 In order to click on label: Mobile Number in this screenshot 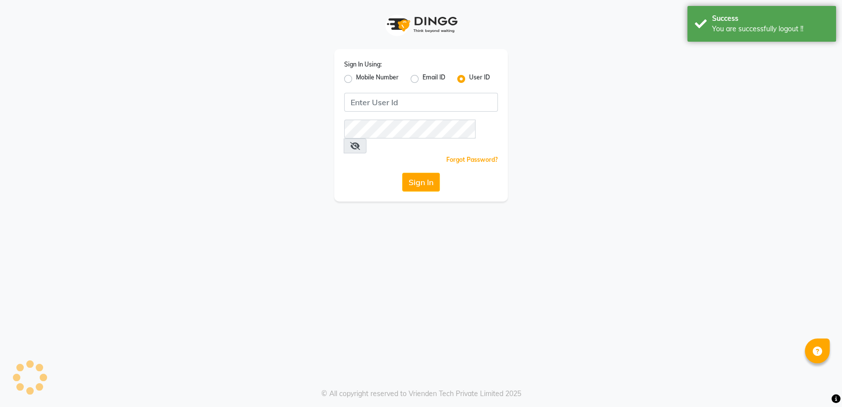, I will do `click(378, 79)`.